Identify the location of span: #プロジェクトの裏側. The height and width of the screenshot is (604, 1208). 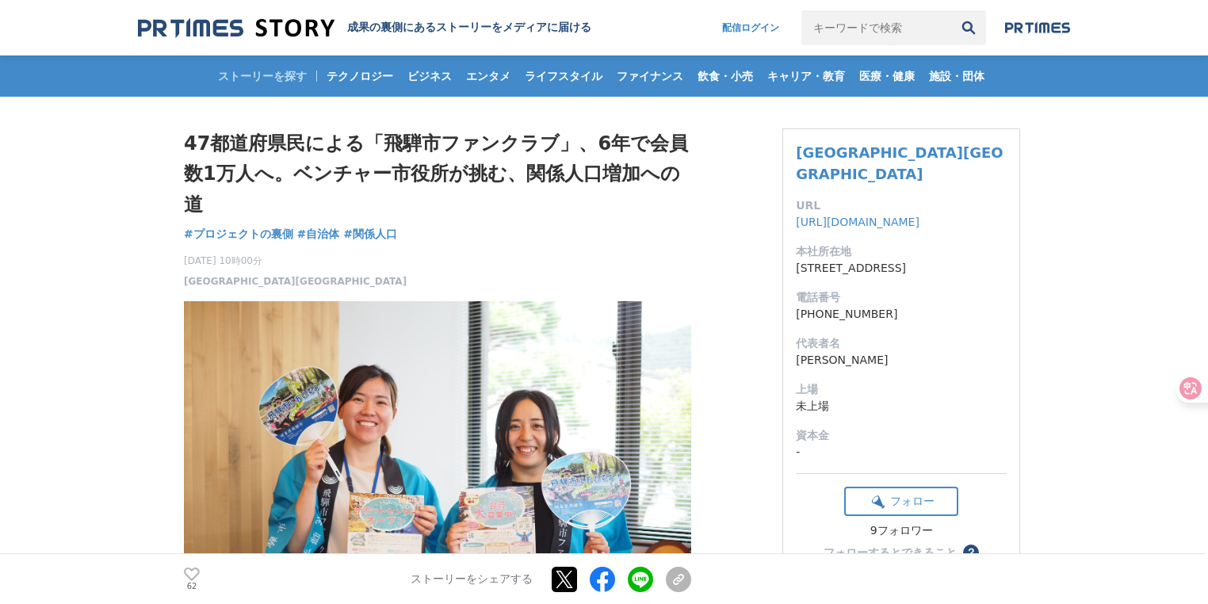
(239, 234).